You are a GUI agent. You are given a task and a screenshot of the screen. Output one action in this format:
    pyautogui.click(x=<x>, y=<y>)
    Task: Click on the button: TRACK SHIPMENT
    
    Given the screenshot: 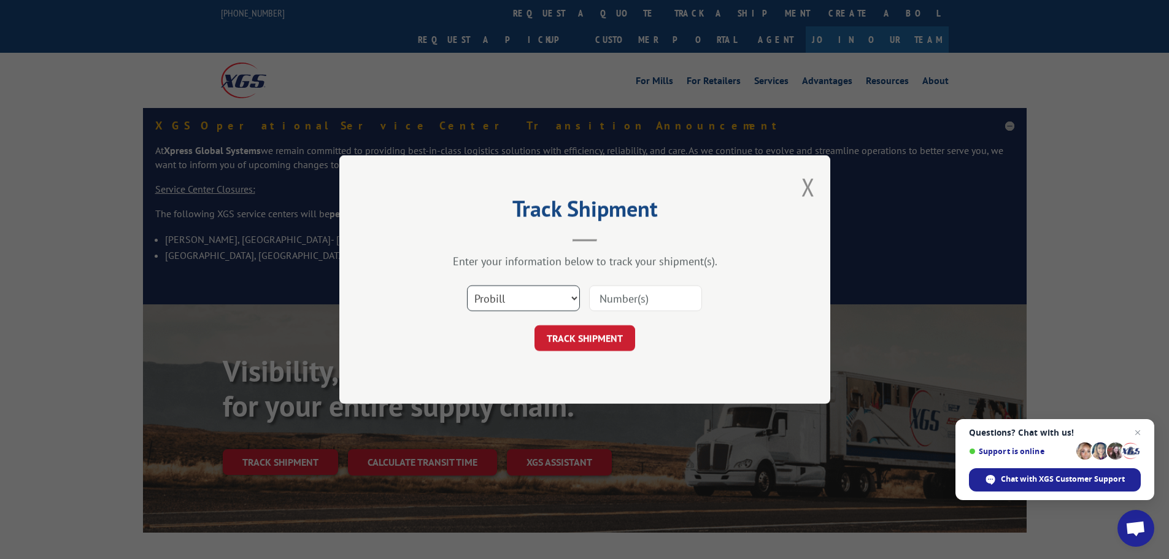 What is the action you would take?
    pyautogui.click(x=585, y=338)
    